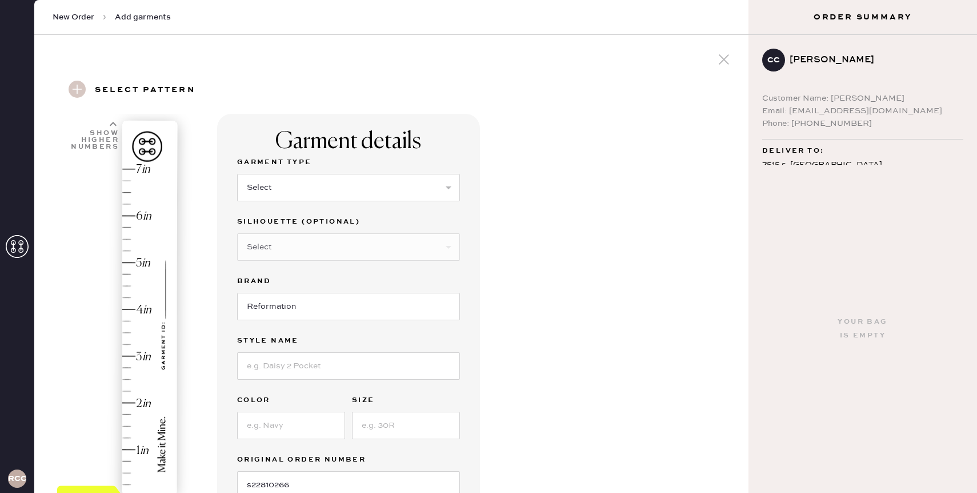  I want to click on label: Brand, so click(349, 281).